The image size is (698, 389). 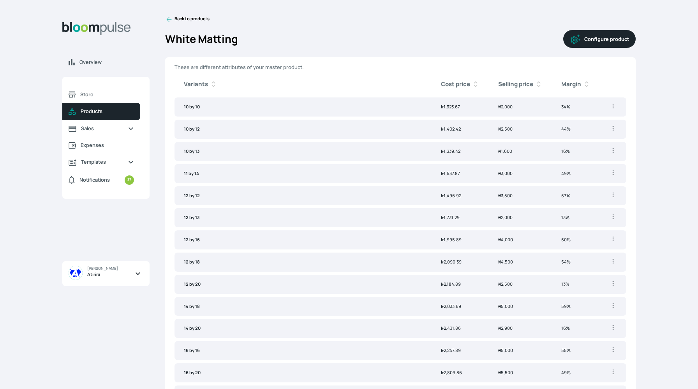 What do you see at coordinates (505, 239) in the screenshot?
I see `span: 4,000` at bounding box center [505, 239].